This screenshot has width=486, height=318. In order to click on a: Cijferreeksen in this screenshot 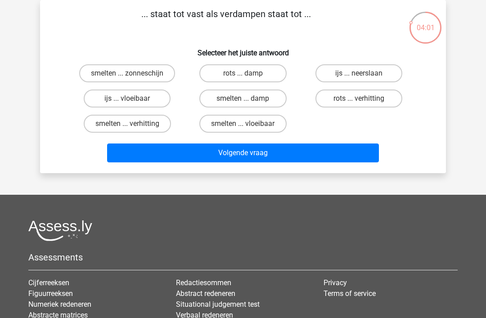, I will do `click(49, 283)`.